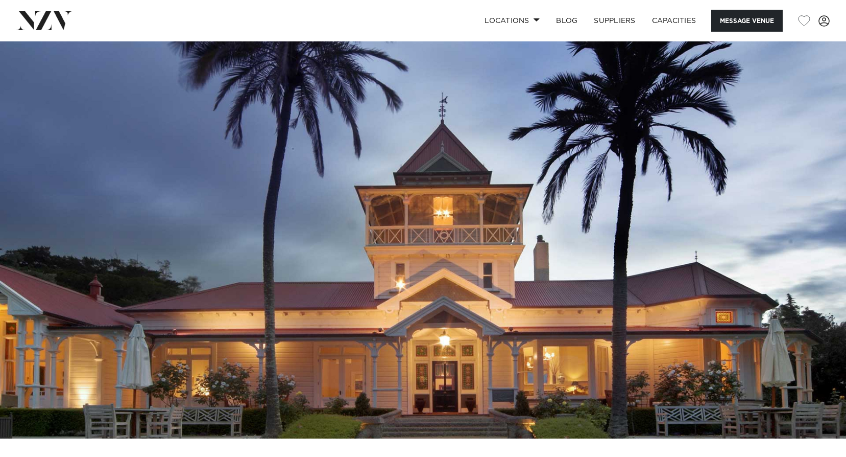 Image resolution: width=846 pixels, height=457 pixels. I want to click on a: Locations, so click(512, 20).